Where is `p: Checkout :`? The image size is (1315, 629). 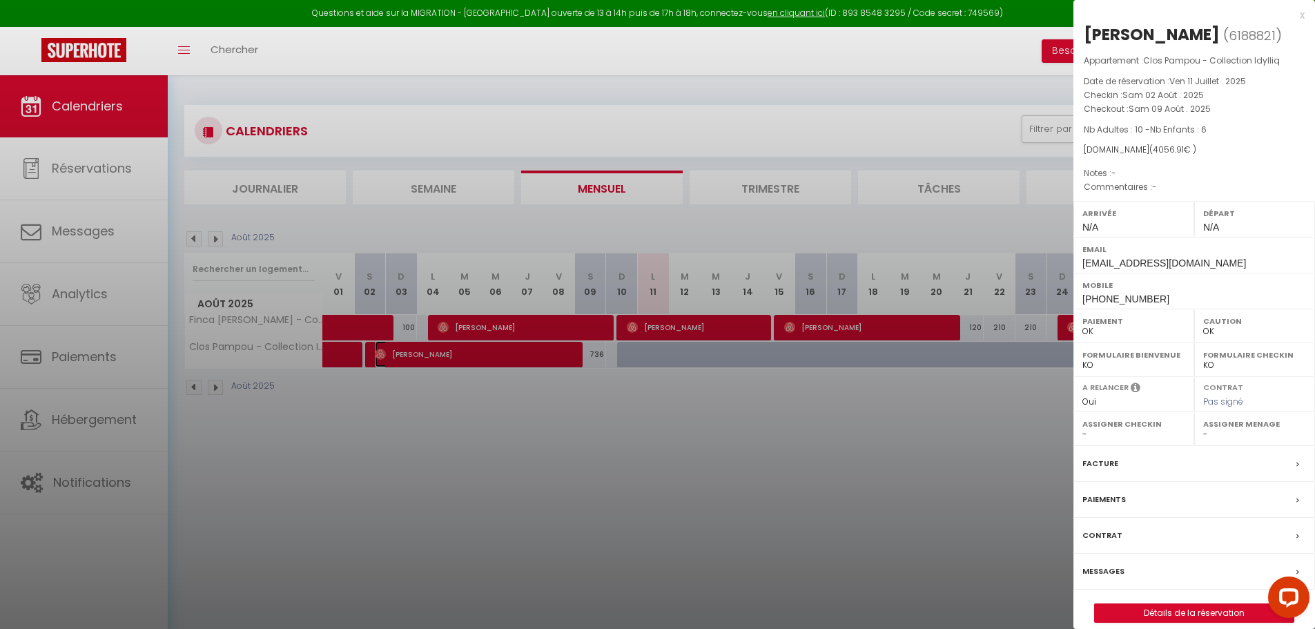
p: Checkout : is located at coordinates (1195, 109).